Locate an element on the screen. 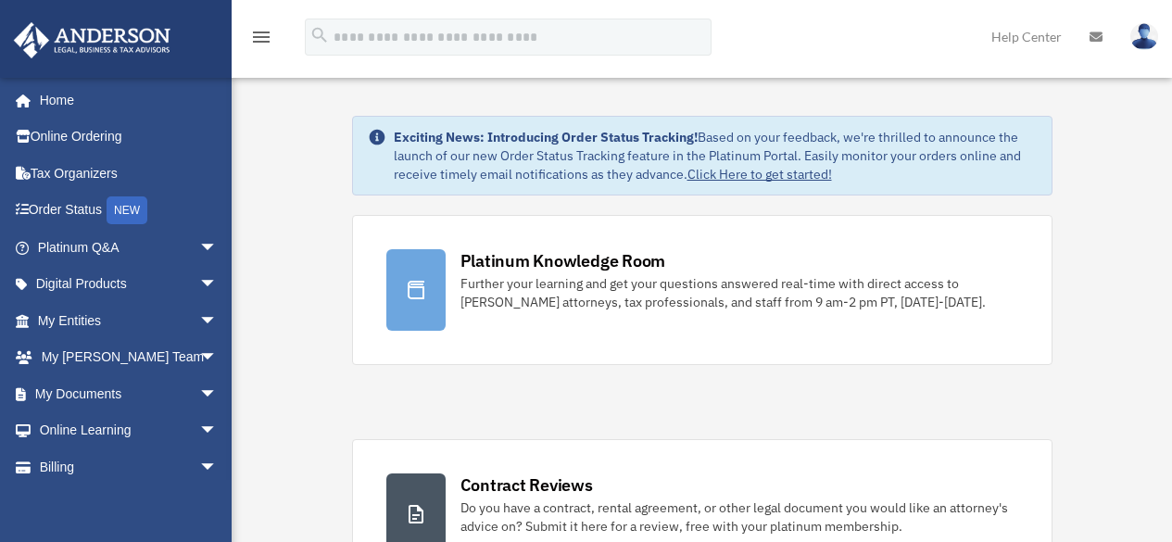  a: Tax Organizers is located at coordinates (129, 173).